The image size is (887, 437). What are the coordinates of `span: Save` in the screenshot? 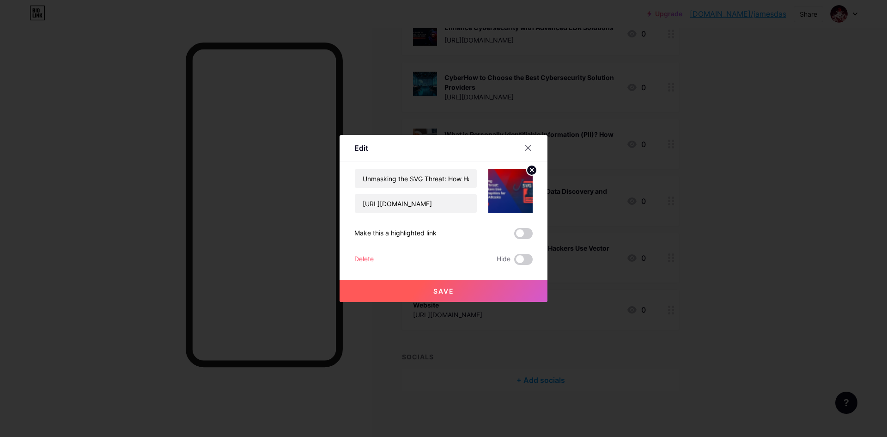 It's located at (444, 291).